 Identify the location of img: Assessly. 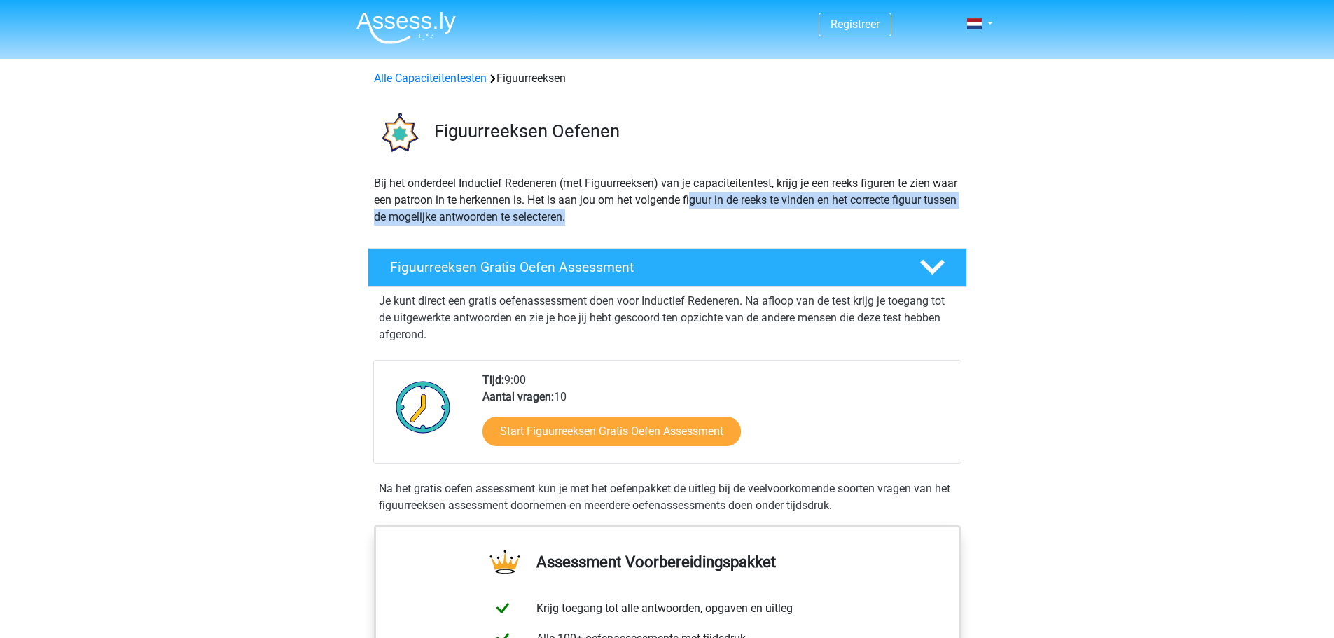
(406, 27).